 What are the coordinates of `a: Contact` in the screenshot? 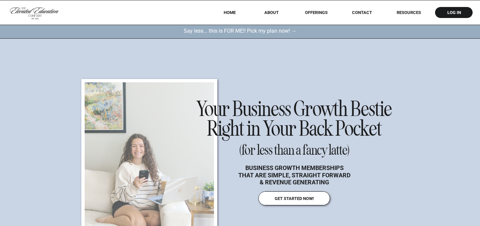 It's located at (362, 12).